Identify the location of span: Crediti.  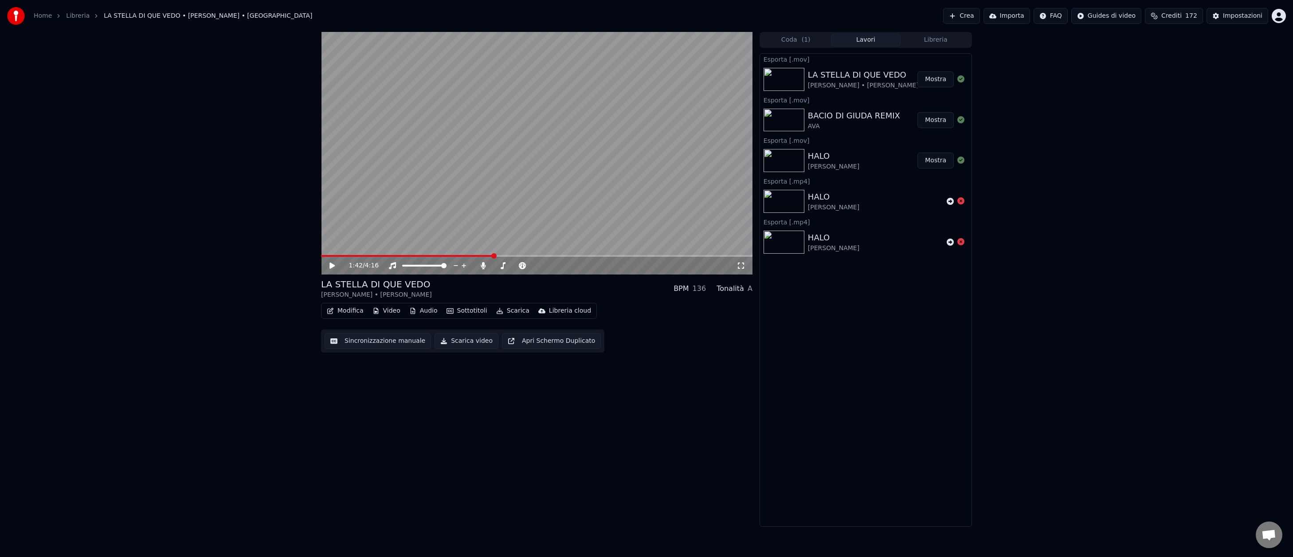
(1171, 16).